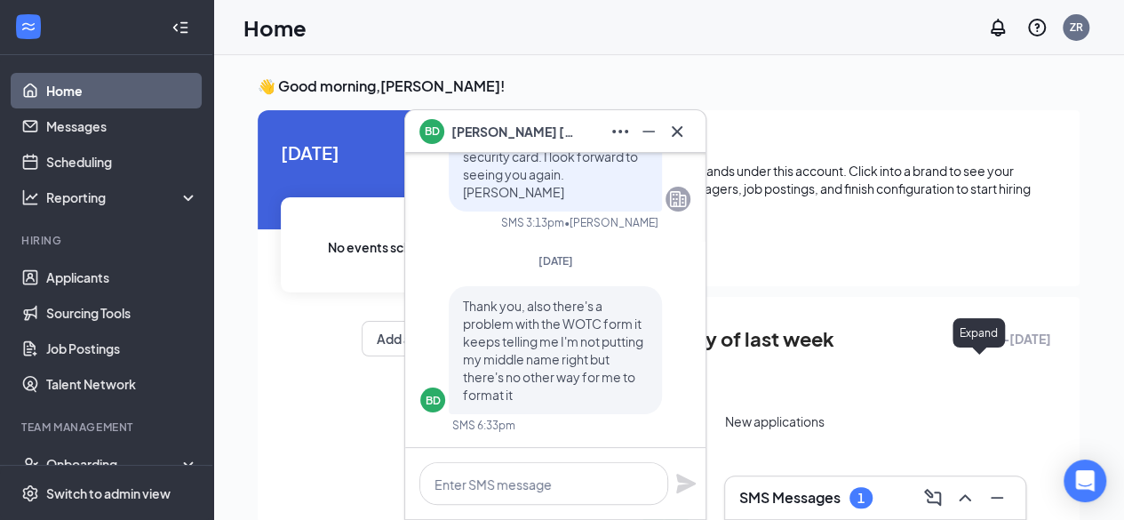  Describe the element at coordinates (122, 162) in the screenshot. I see `a: Scheduling` at that location.